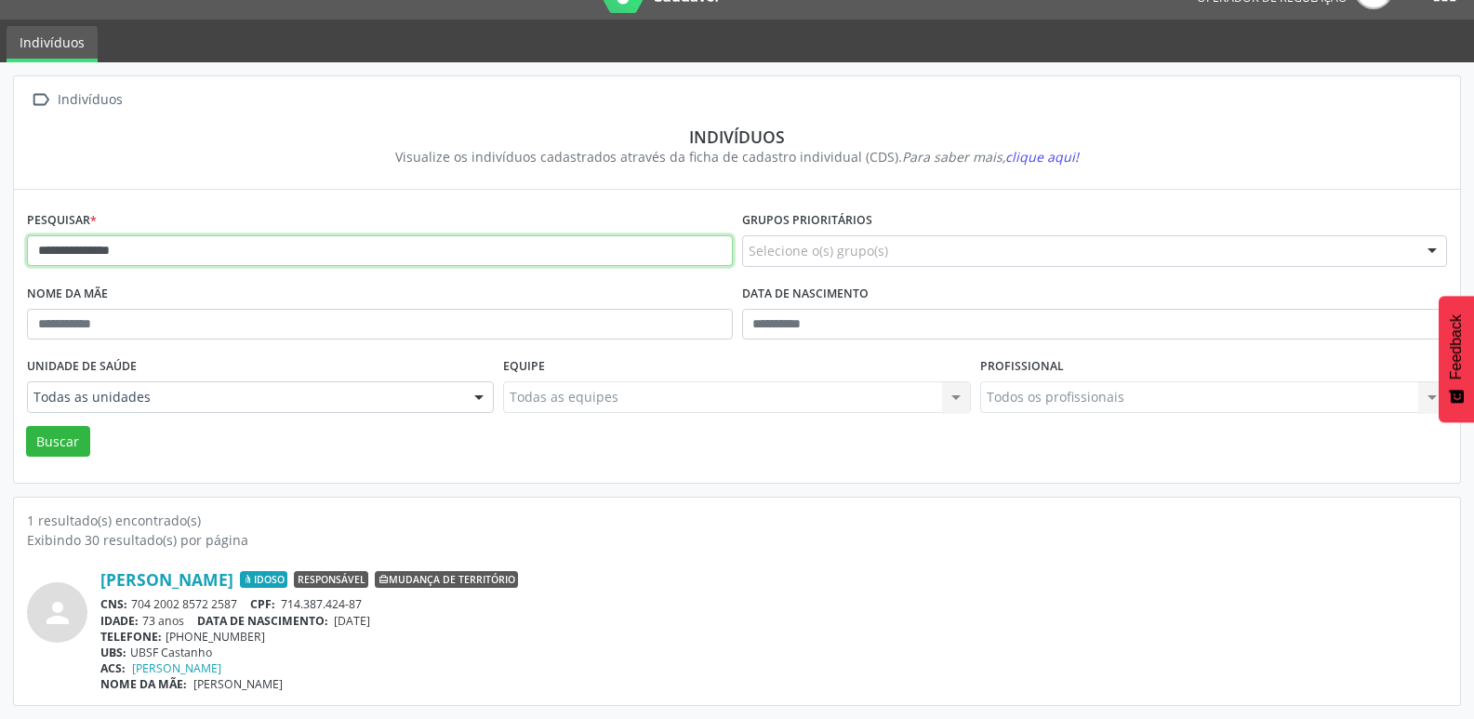 This screenshot has height=719, width=1474. I want to click on div: 1 resultado(s) encontrado(s), so click(736, 520).